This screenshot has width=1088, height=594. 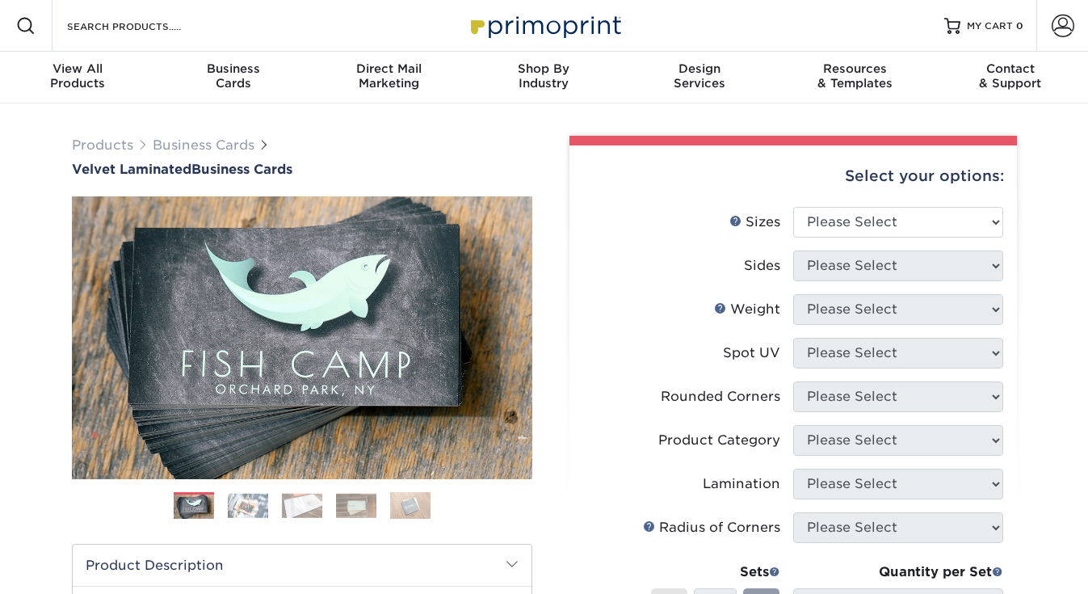 I want to click on span: Shop By, so click(x=544, y=69).